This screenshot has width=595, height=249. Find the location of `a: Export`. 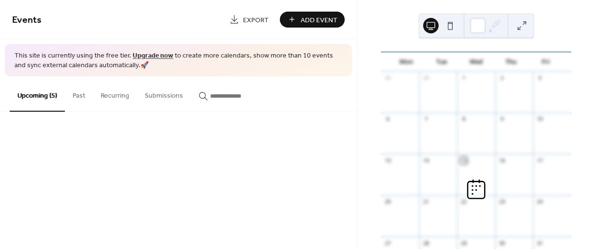

a: Export is located at coordinates (249, 19).